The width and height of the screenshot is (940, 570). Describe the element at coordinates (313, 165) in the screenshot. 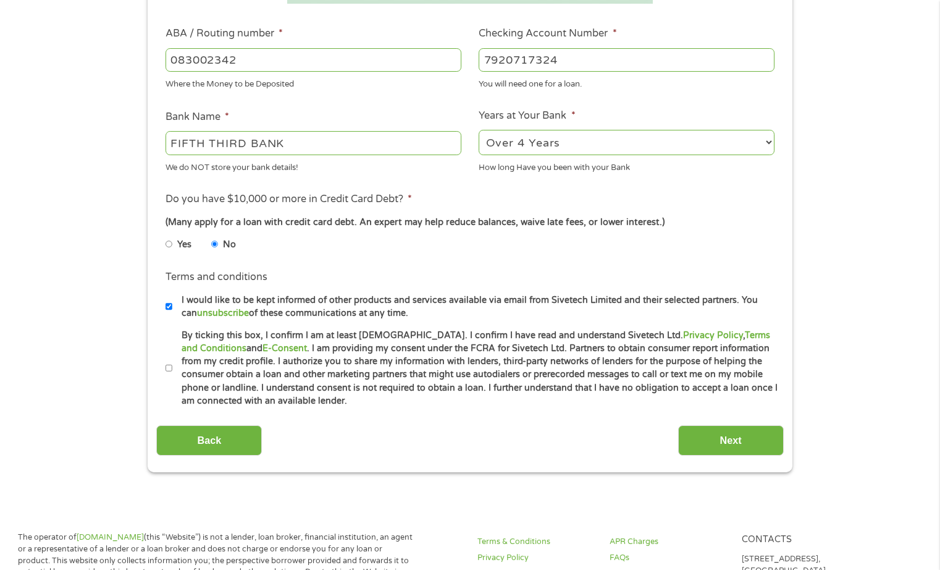

I see `div: We do NOT store your bank details!` at that location.